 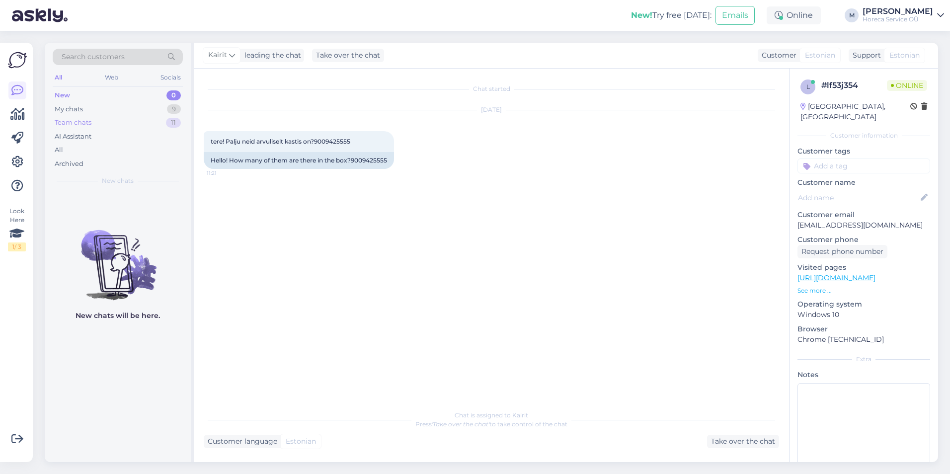 I want to click on div: Archived, so click(x=69, y=164).